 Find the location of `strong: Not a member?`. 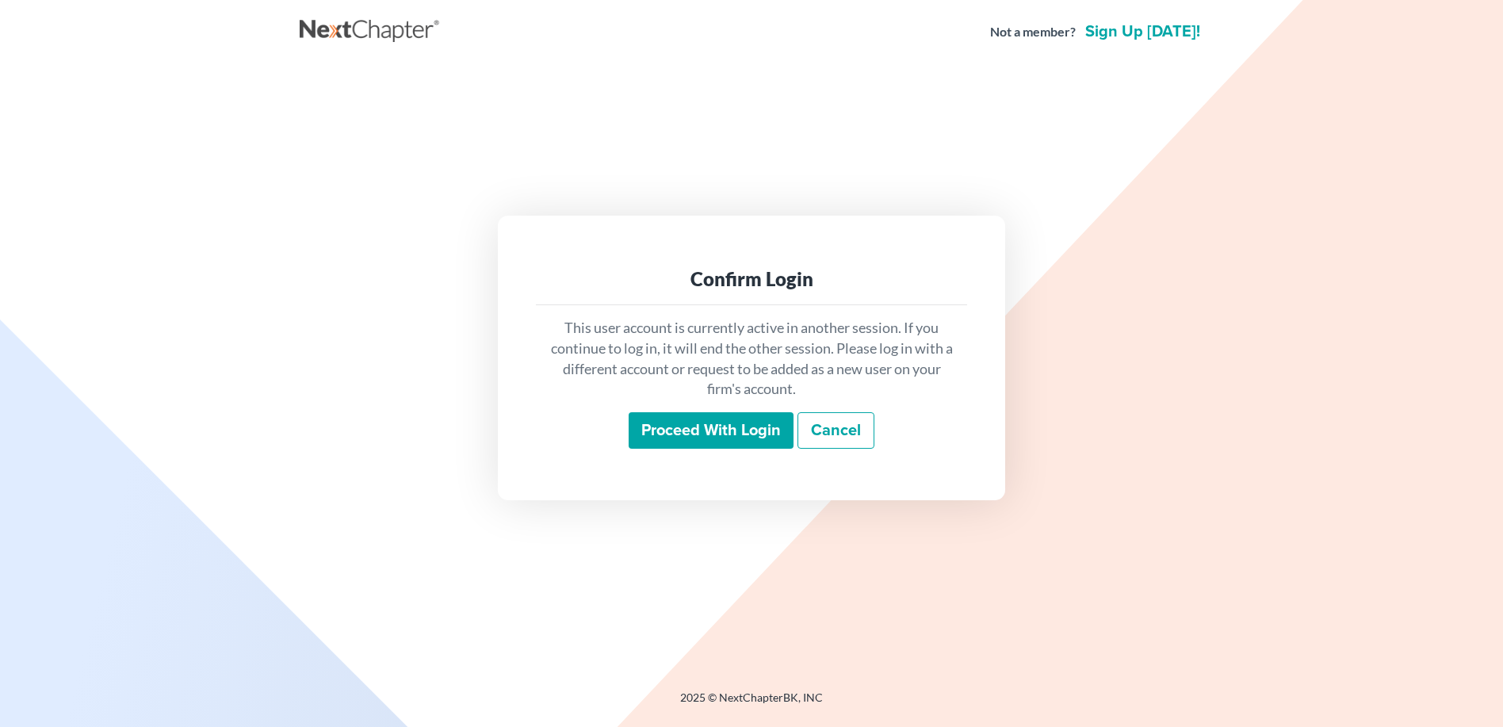

strong: Not a member? is located at coordinates (1033, 32).